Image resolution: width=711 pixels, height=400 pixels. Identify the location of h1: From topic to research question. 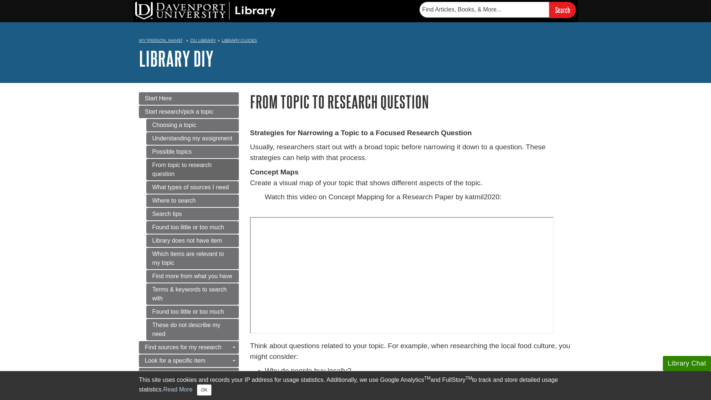
(411, 101).